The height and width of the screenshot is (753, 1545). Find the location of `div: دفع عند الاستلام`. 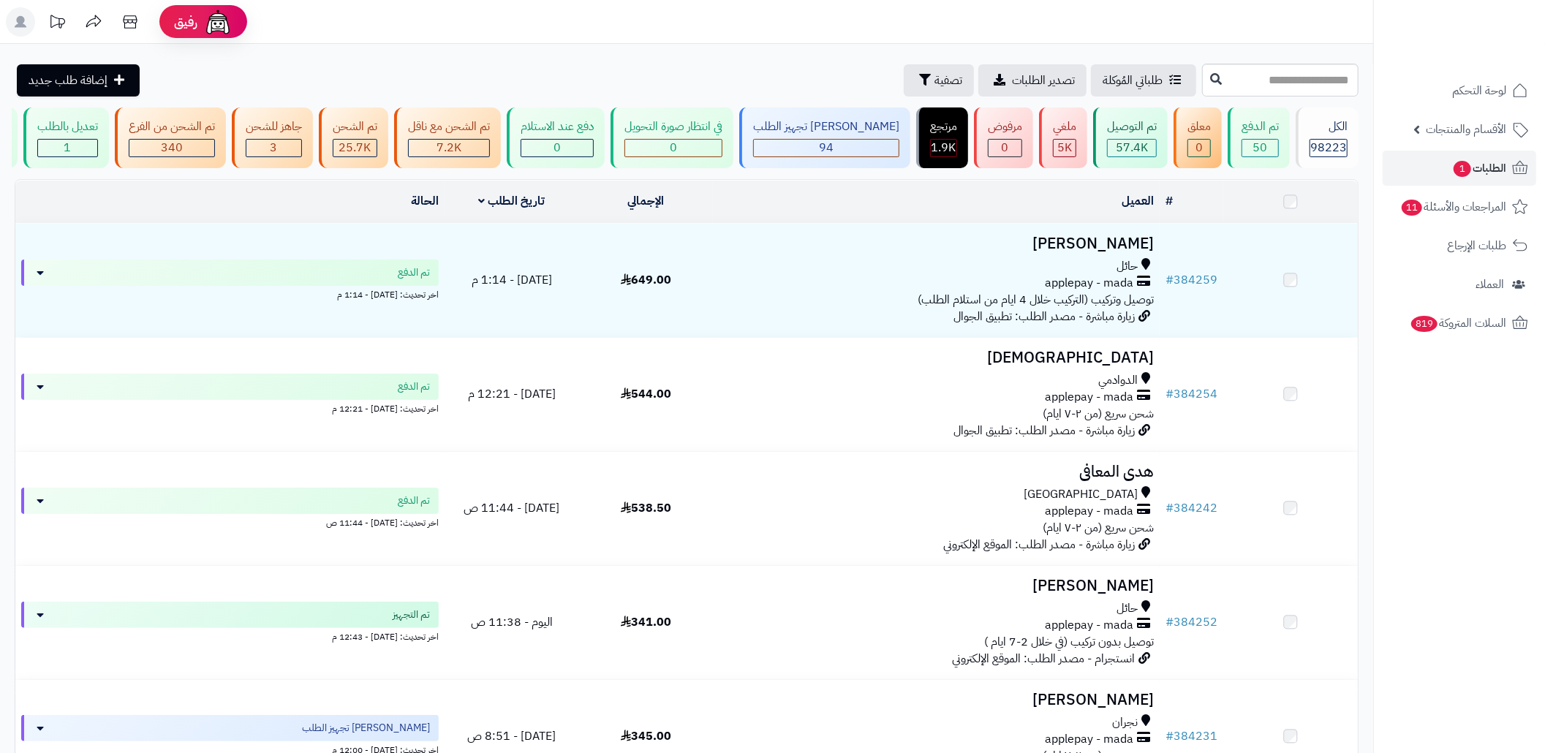

div: دفع عند الاستلام is located at coordinates (557, 126).